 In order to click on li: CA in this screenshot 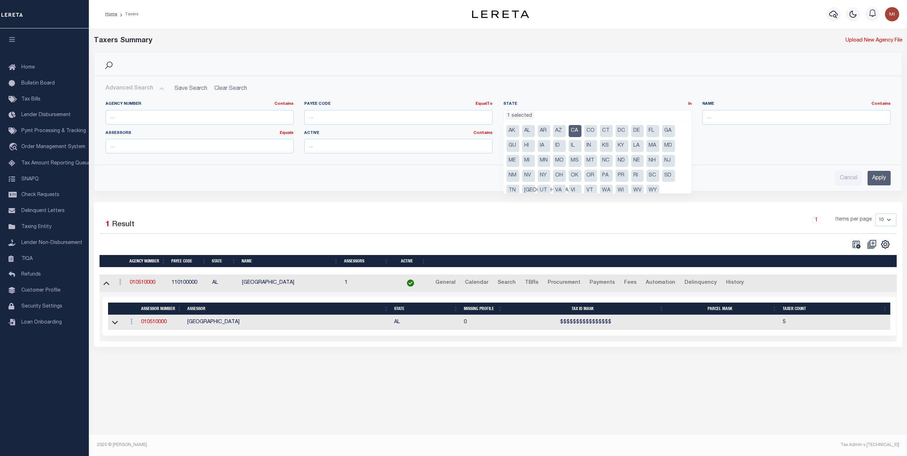, I will do `click(575, 131)`.